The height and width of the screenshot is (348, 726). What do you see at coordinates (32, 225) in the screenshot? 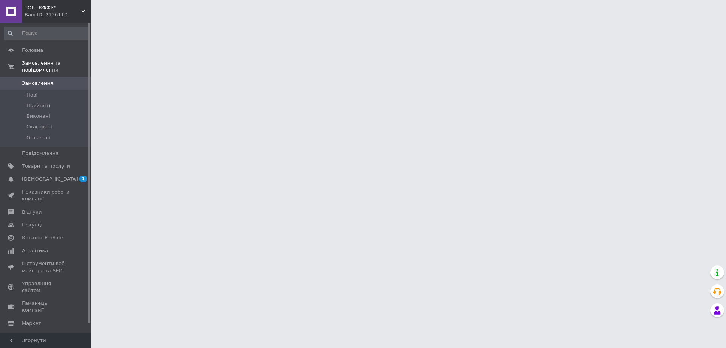
I see `span: Покупці` at bounding box center [32, 225].